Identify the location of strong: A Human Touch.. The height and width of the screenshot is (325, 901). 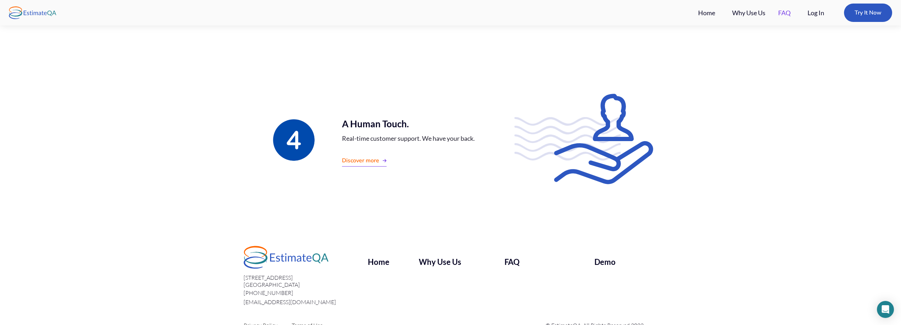
(375, 124).